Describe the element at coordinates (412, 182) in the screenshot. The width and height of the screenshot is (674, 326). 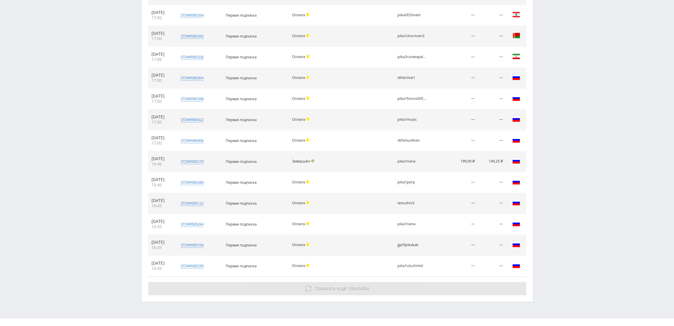
I see `div: pika1perp` at that location.